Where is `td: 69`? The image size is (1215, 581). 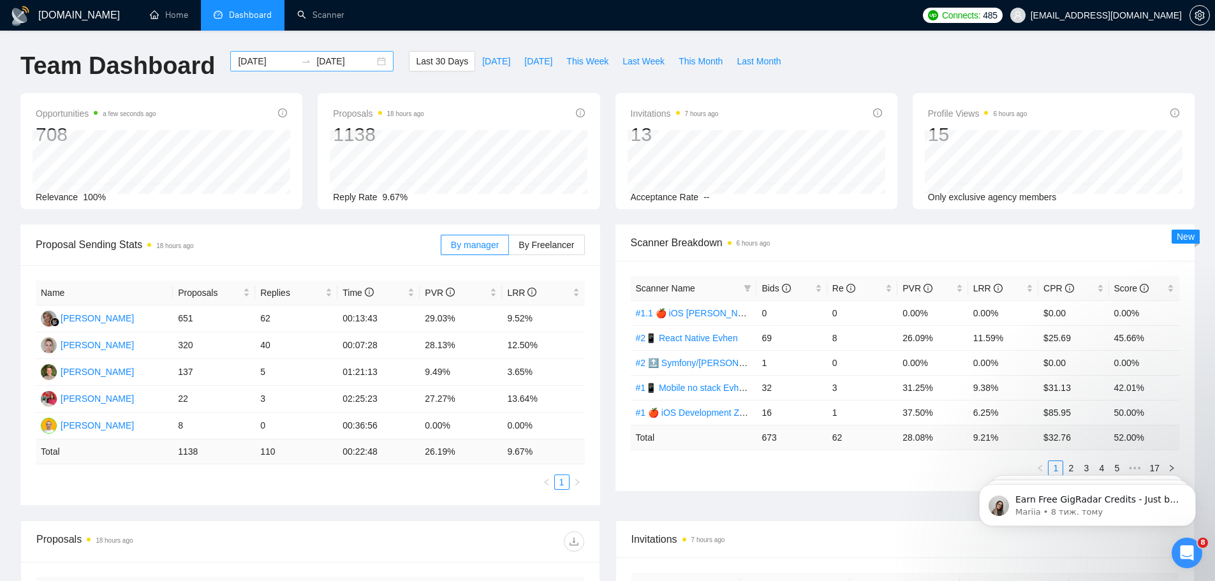
td: 69 is located at coordinates (791, 337).